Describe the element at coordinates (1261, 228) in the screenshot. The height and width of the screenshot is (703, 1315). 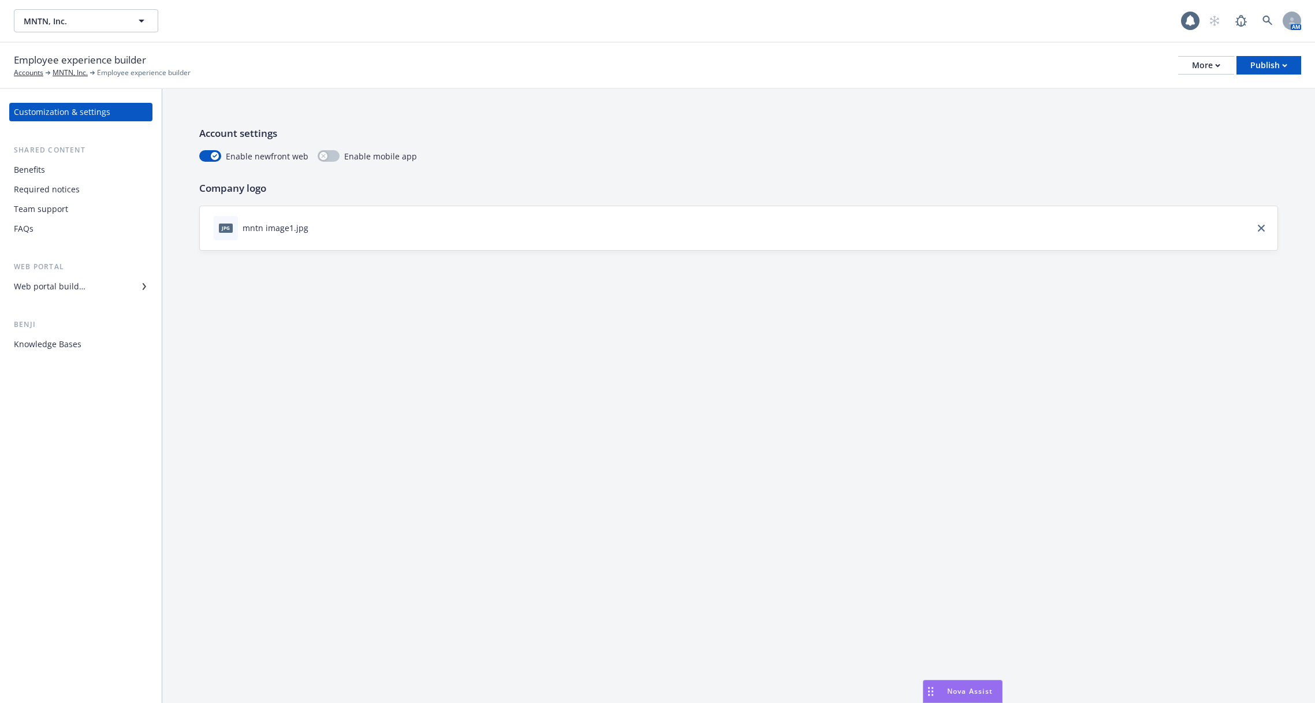
I see `a: close` at that location.